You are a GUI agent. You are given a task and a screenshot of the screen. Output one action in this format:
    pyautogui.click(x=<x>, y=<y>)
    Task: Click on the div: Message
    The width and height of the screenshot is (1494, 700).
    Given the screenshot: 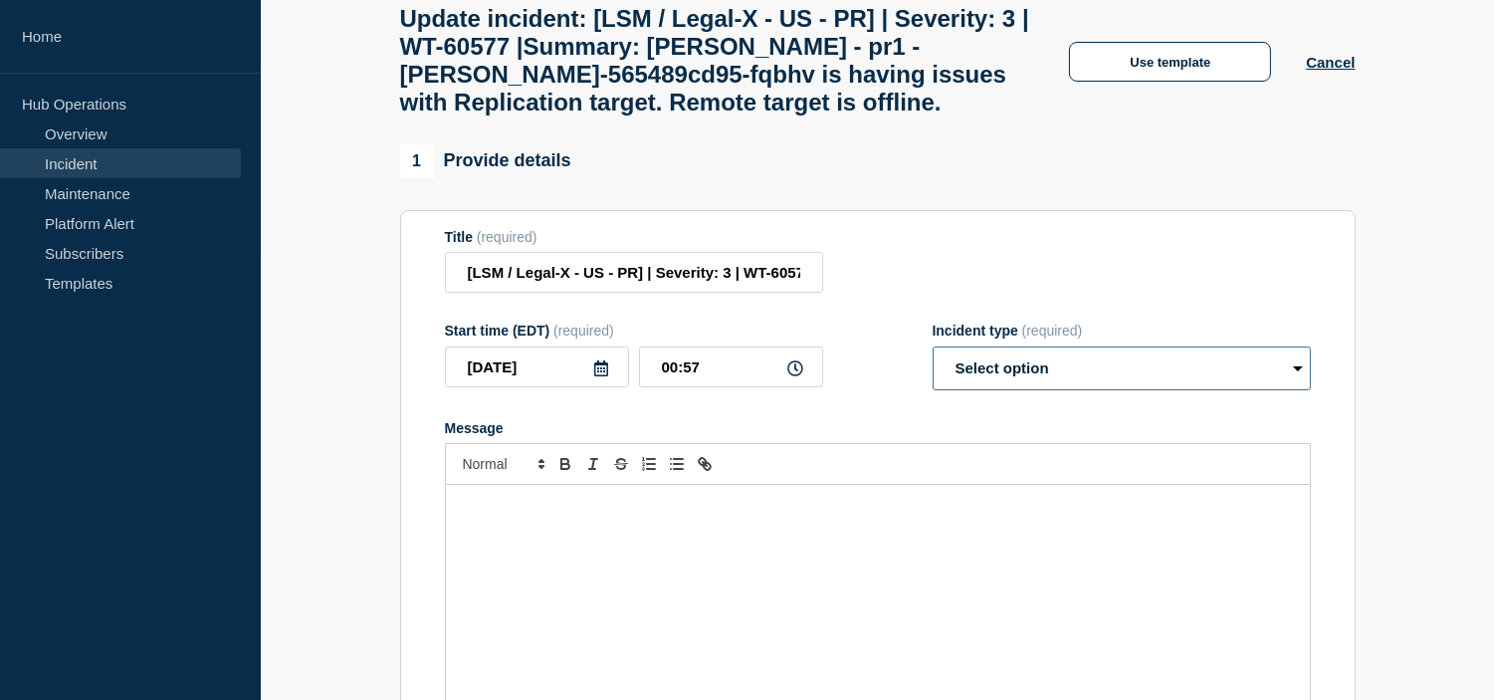 What is the action you would take?
    pyautogui.click(x=878, y=428)
    